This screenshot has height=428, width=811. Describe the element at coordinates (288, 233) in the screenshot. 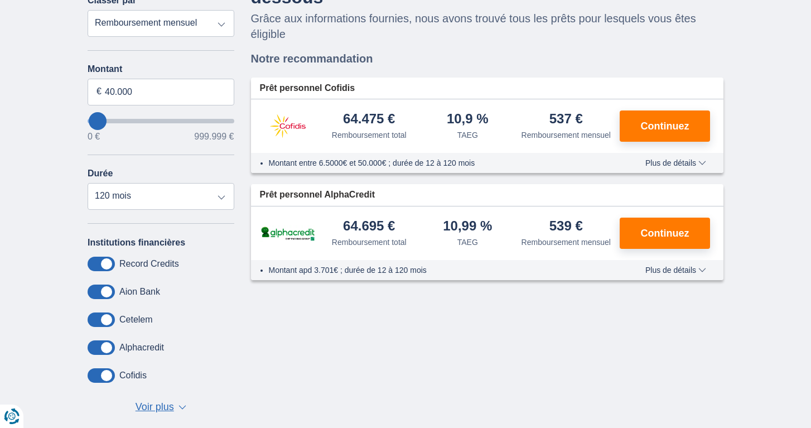

I see `img: pret personnel AlphaCredit` at that location.